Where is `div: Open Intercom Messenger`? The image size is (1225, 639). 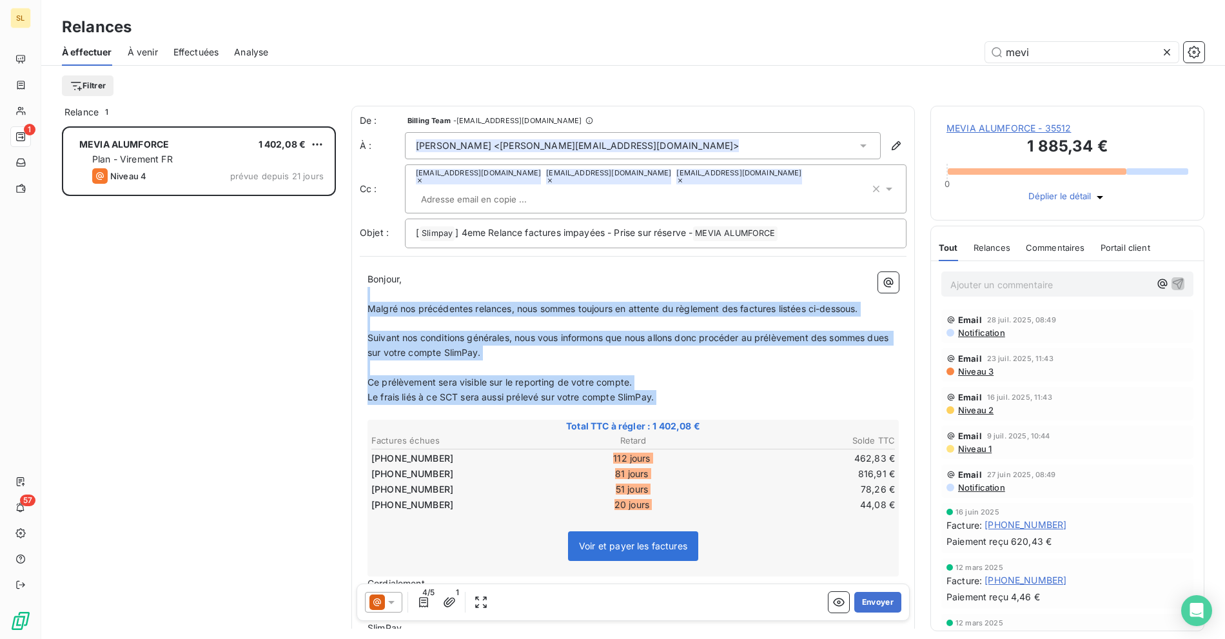 div: Open Intercom Messenger is located at coordinates (1197, 611).